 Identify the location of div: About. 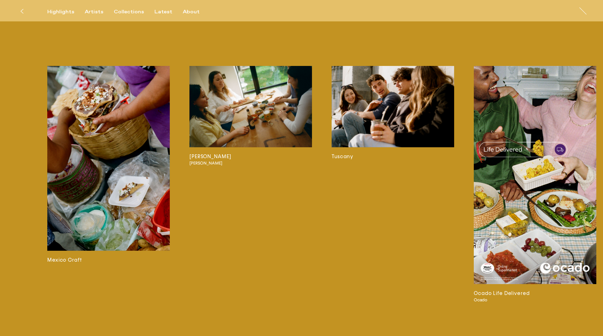
(191, 12).